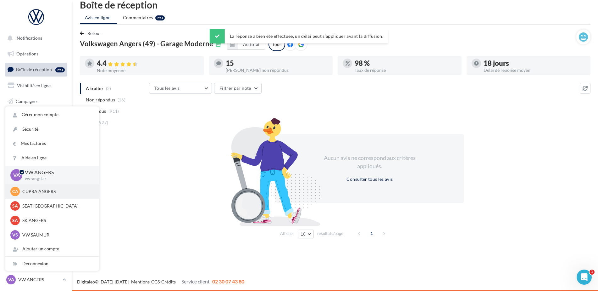  I want to click on span: Notifications, so click(29, 38).